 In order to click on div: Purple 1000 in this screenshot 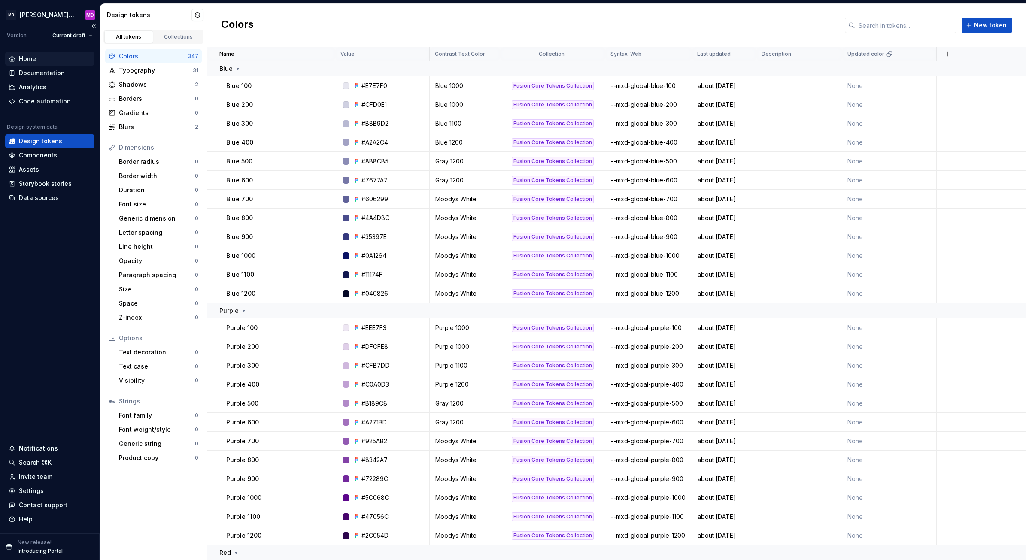, I will do `click(464, 347)`.